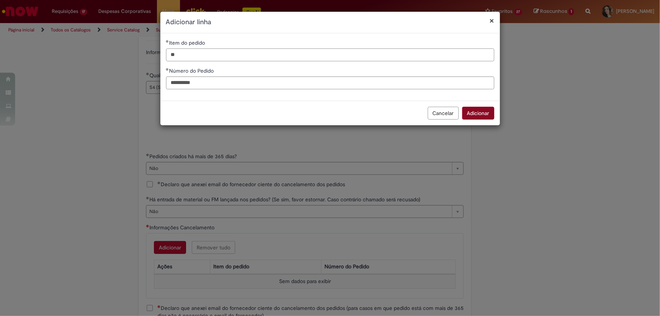  Describe the element at coordinates (188, 43) in the screenshot. I see `span: Item do pedido` at that location.